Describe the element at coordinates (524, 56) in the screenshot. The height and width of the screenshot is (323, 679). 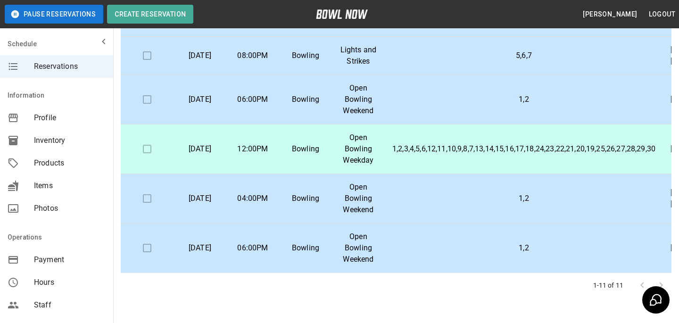
I see `p: 5,6,7` at that location.